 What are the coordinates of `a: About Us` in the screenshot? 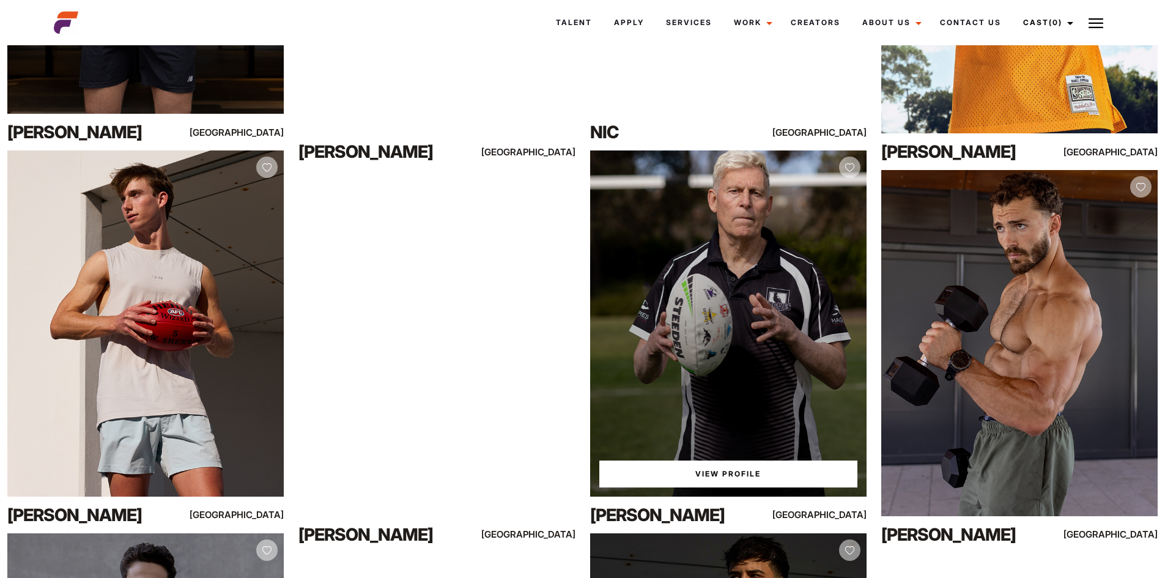 It's located at (889, 23).